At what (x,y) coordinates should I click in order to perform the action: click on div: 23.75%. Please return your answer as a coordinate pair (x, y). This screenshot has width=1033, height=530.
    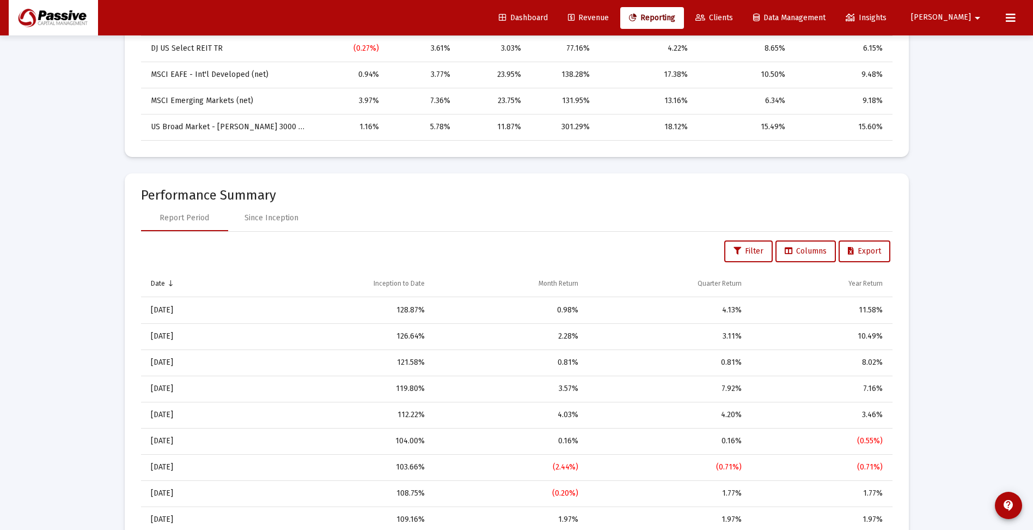
    Looking at the image, I should click on (494, 101).